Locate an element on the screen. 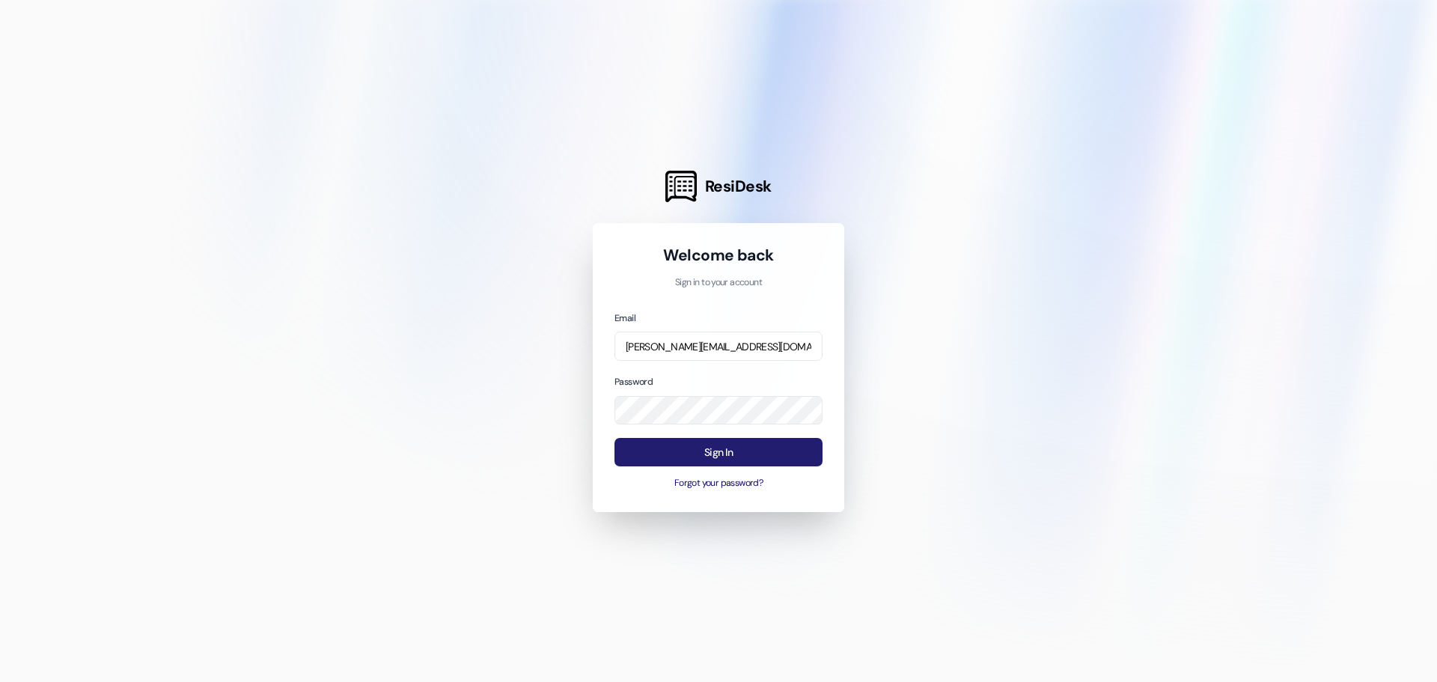  span: ResiDesk is located at coordinates (738, 186).